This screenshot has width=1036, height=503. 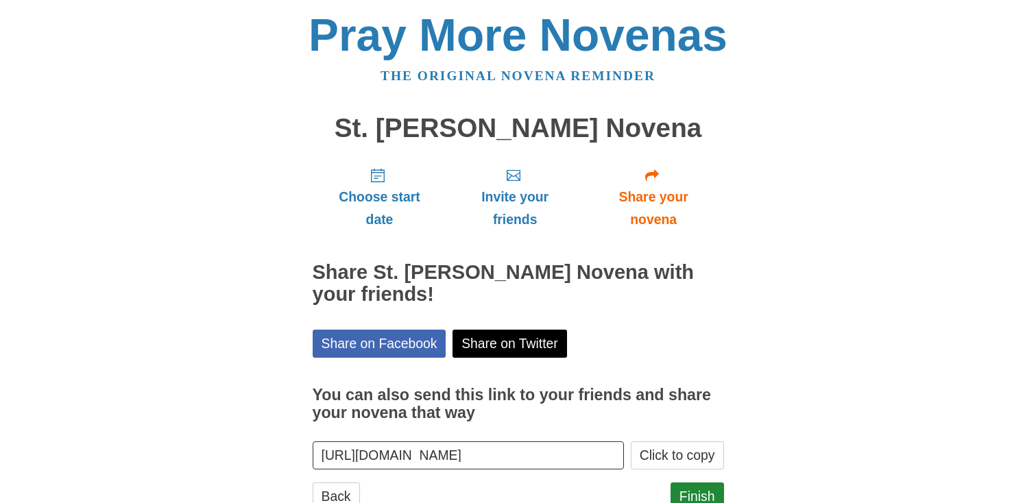 What do you see at coordinates (514, 197) in the screenshot?
I see `a: Invite your friends` at bounding box center [514, 197].